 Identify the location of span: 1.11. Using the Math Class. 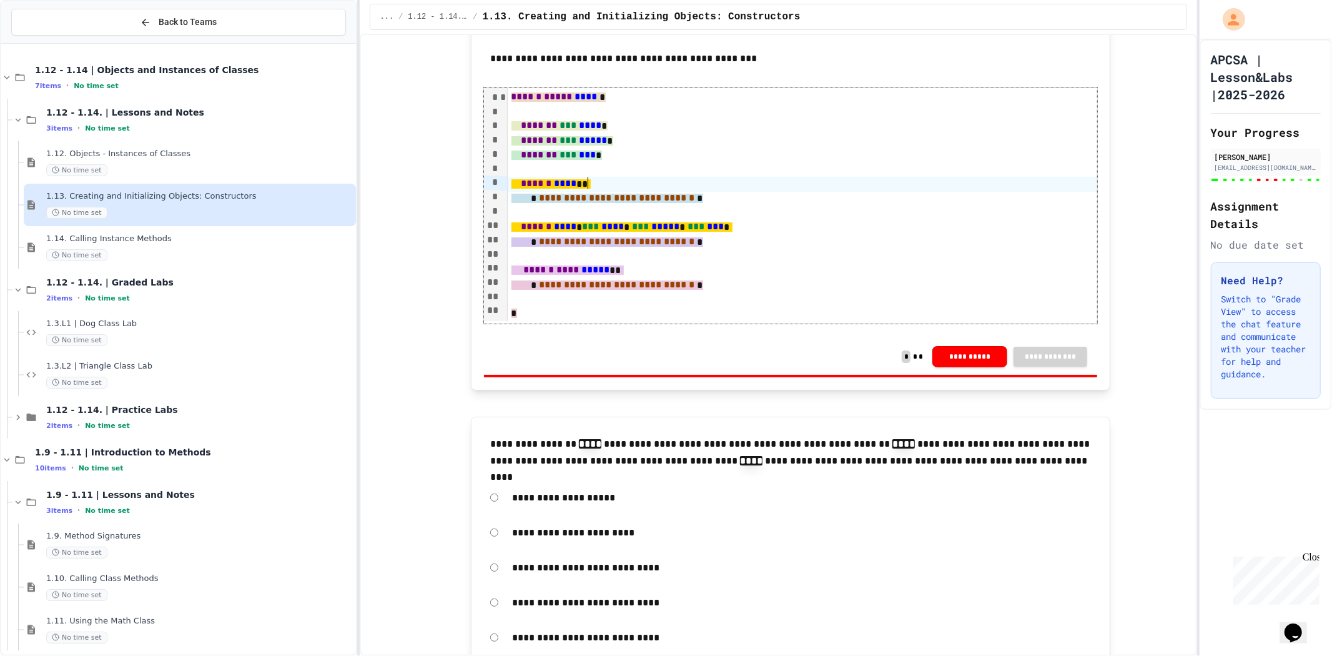
(200, 621).